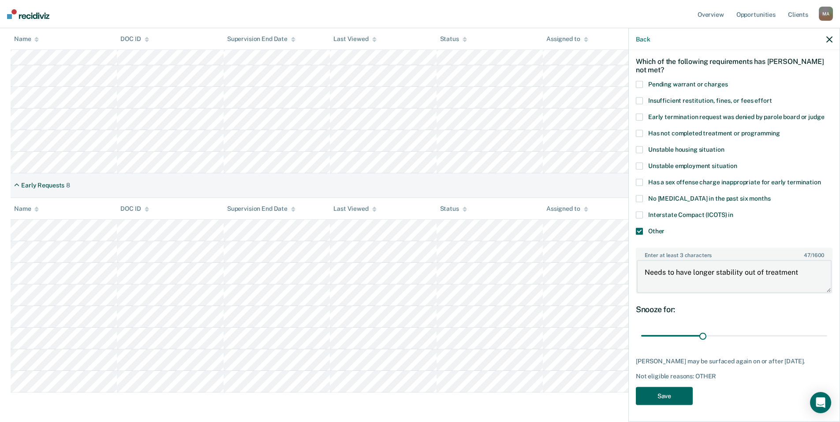 This screenshot has width=840, height=422. Describe the element at coordinates (734, 376) in the screenshot. I see `div: Not eligible reasons: OTHER` at that location.